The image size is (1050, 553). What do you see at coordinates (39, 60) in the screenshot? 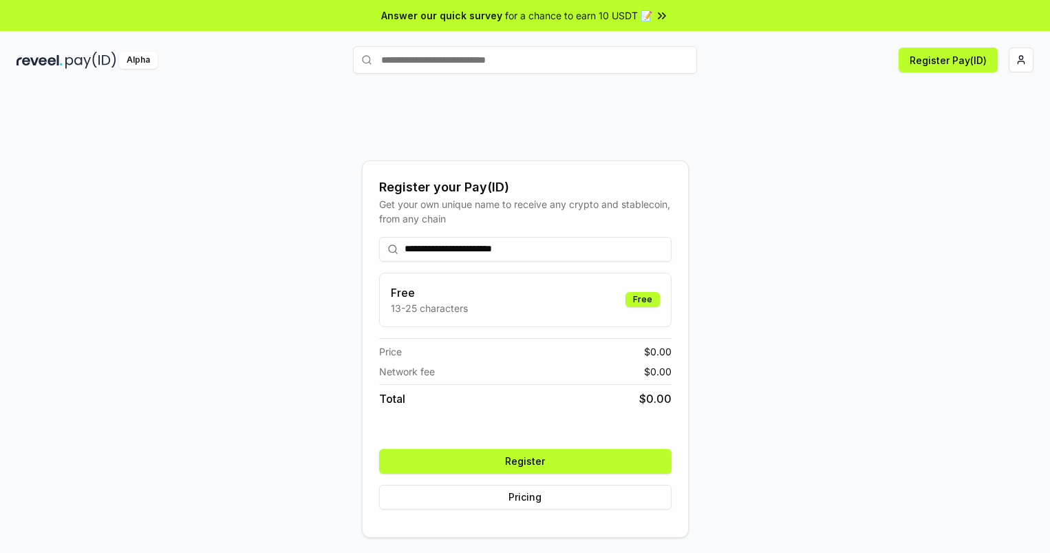
I see `img: reveel_dark` at bounding box center [39, 60].